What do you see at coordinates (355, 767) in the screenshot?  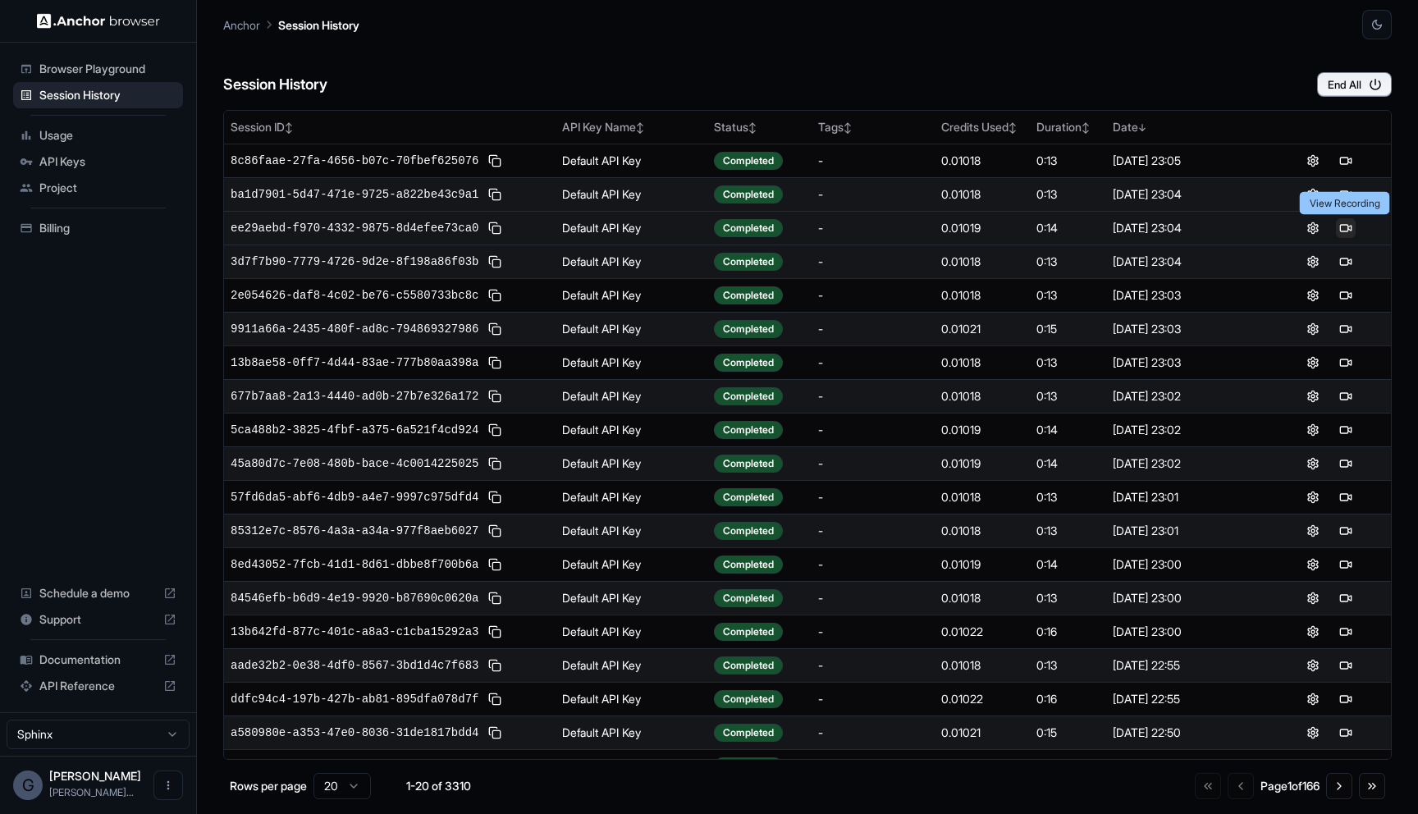 I see `span: d3b28780-6de7-450e-aada-8f83b8ad3d73` at bounding box center [355, 767].